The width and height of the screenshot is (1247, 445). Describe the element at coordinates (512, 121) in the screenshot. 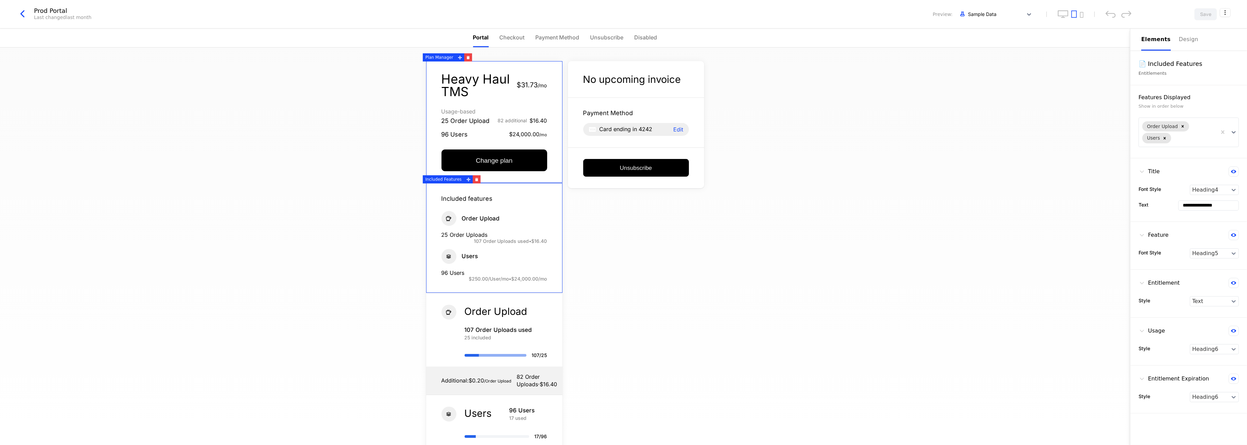

I see `span: 82 additional` at that location.